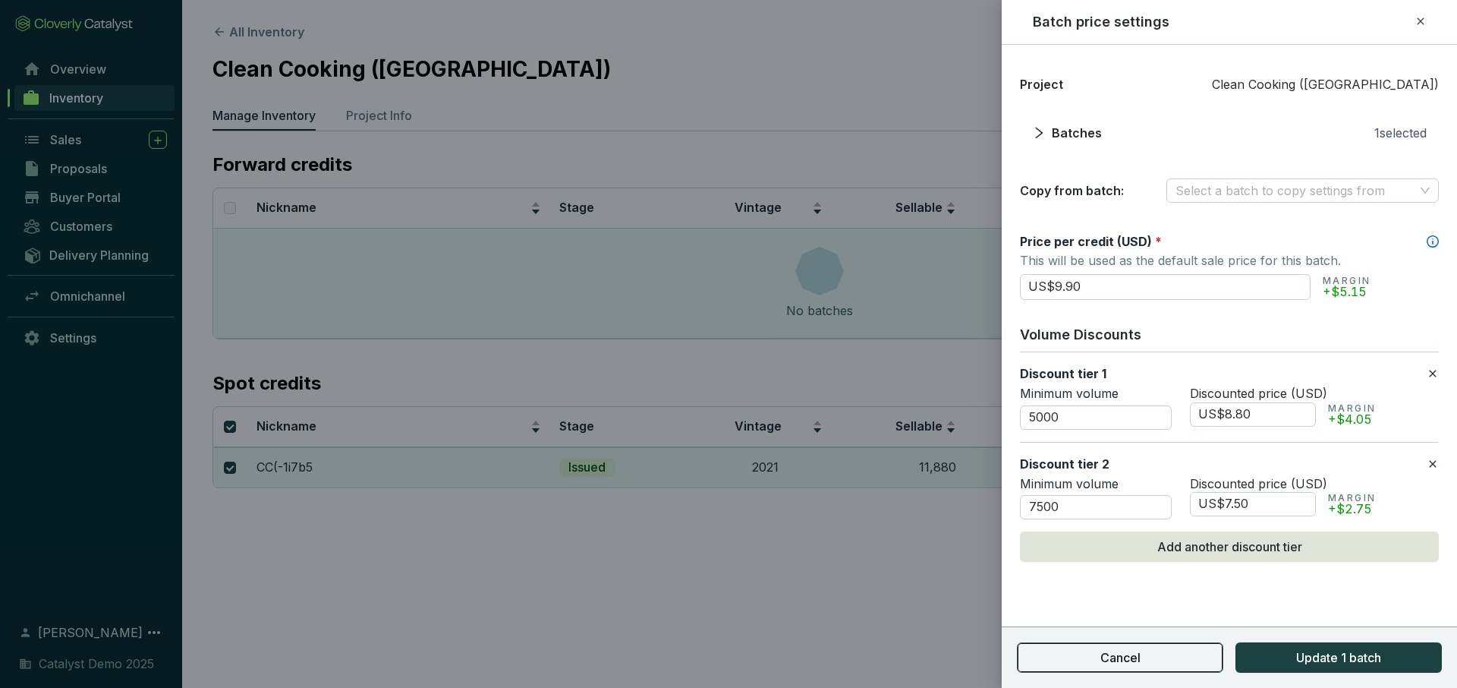 The width and height of the screenshot is (1457, 688). What do you see at coordinates (1229, 335) in the screenshot?
I see `h3: Volume Discounts` at bounding box center [1229, 335].